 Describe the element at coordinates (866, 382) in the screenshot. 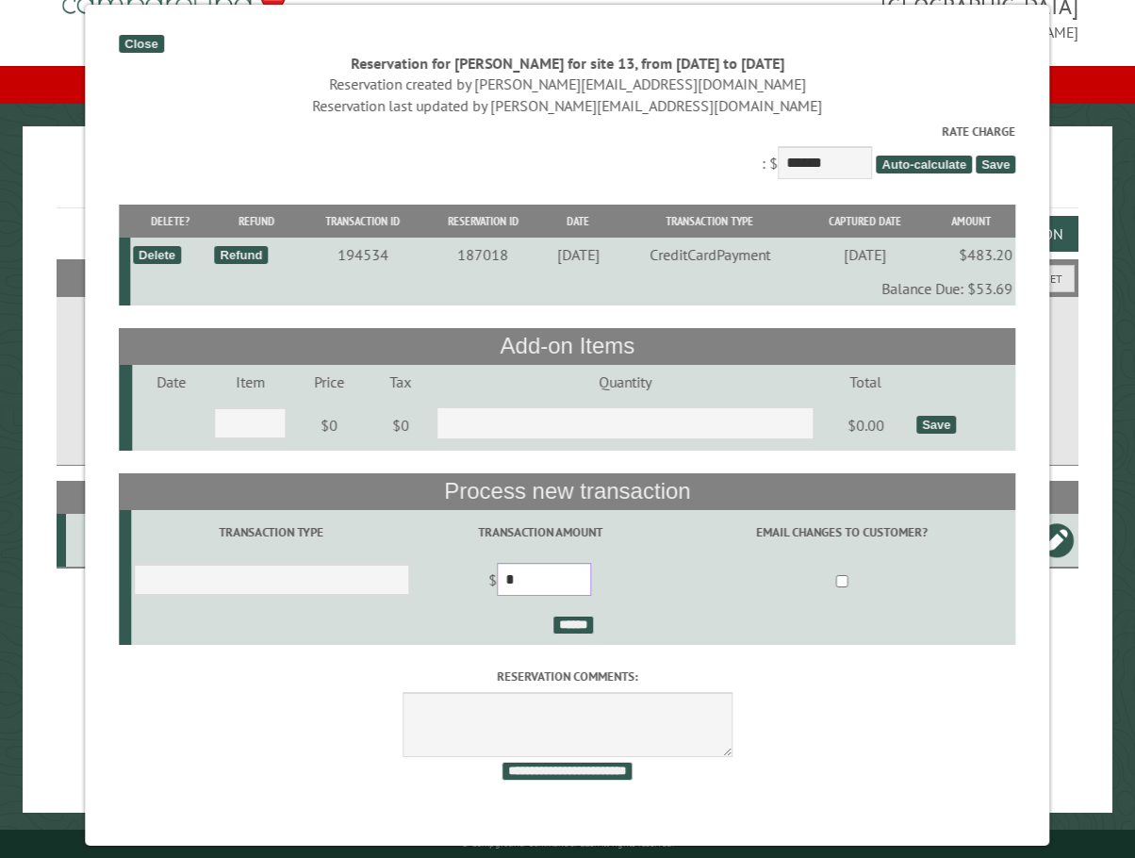

I see `td: Total` at that location.